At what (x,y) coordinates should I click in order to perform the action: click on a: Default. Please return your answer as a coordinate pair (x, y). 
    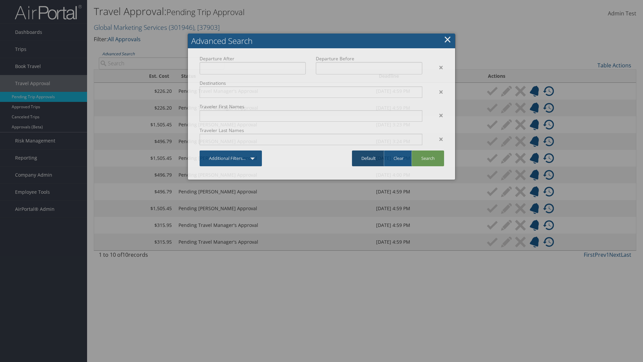
    Looking at the image, I should click on (369, 158).